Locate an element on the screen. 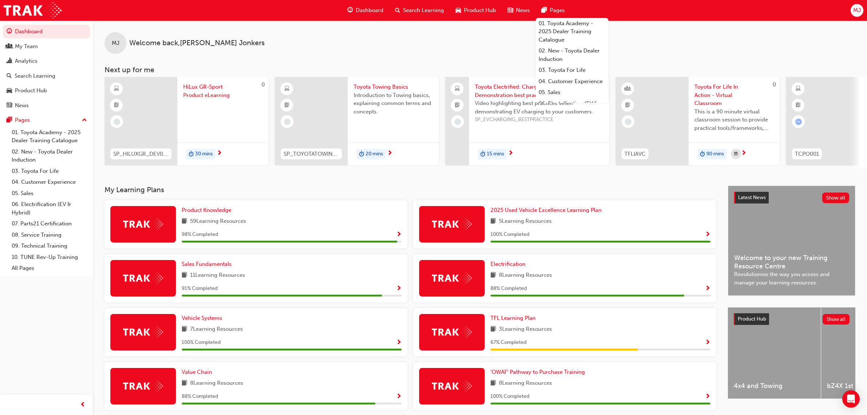 Image resolution: width=867 pixels, height=415 pixels. span: 98 % Completed is located at coordinates (200, 234).